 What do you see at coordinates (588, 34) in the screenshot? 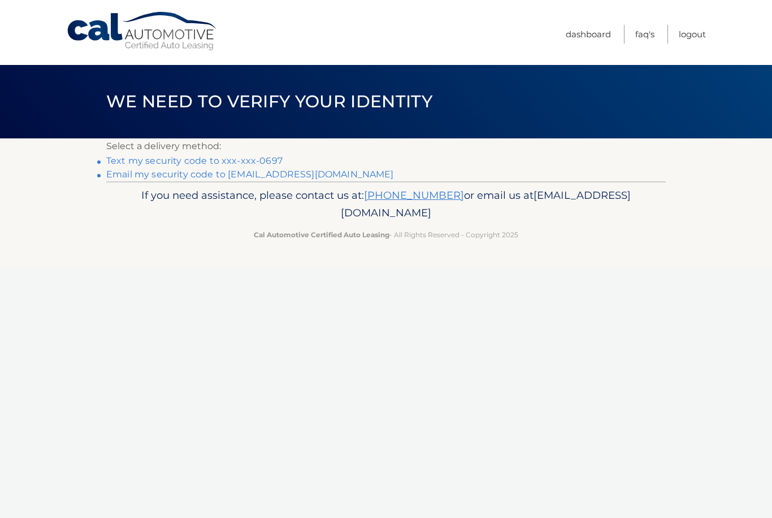
I see `a: Dashboard` at bounding box center [588, 34].